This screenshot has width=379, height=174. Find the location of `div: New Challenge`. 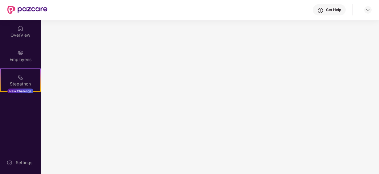

div: New Challenge is located at coordinates (20, 91).